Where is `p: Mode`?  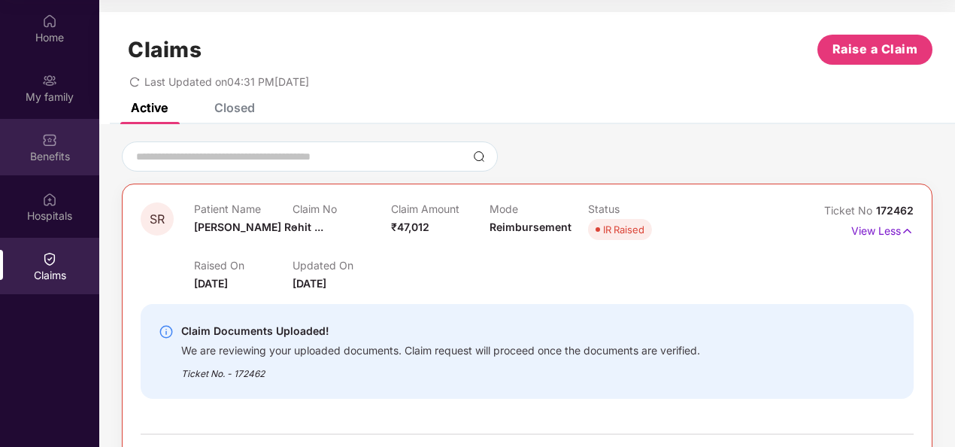
p: Mode is located at coordinates (539, 208).